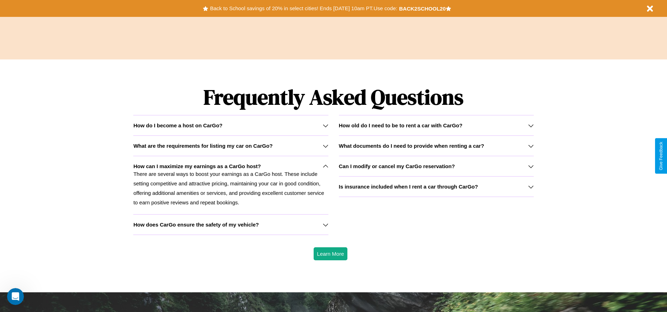 The height and width of the screenshot is (312, 667). What do you see at coordinates (397, 166) in the screenshot?
I see `h3: Can I modify or cancel my CarGo reservation?` at bounding box center [397, 166].